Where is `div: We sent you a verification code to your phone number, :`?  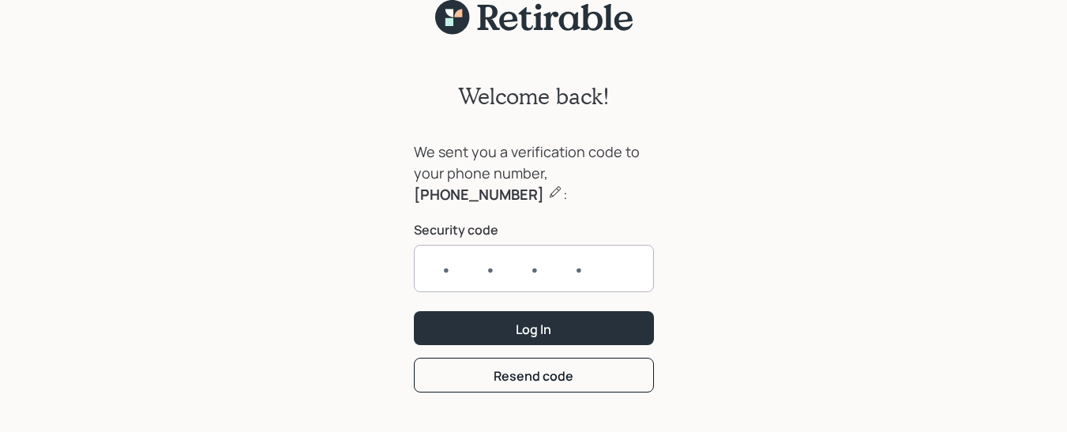 div: We sent you a verification code to your phone number, : is located at coordinates (534, 173).